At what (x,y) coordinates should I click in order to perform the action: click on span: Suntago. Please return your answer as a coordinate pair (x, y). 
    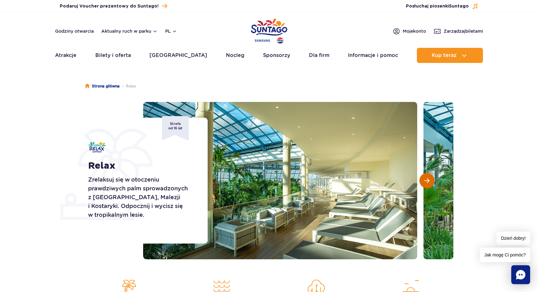
    Looking at the image, I should click on (459, 6).